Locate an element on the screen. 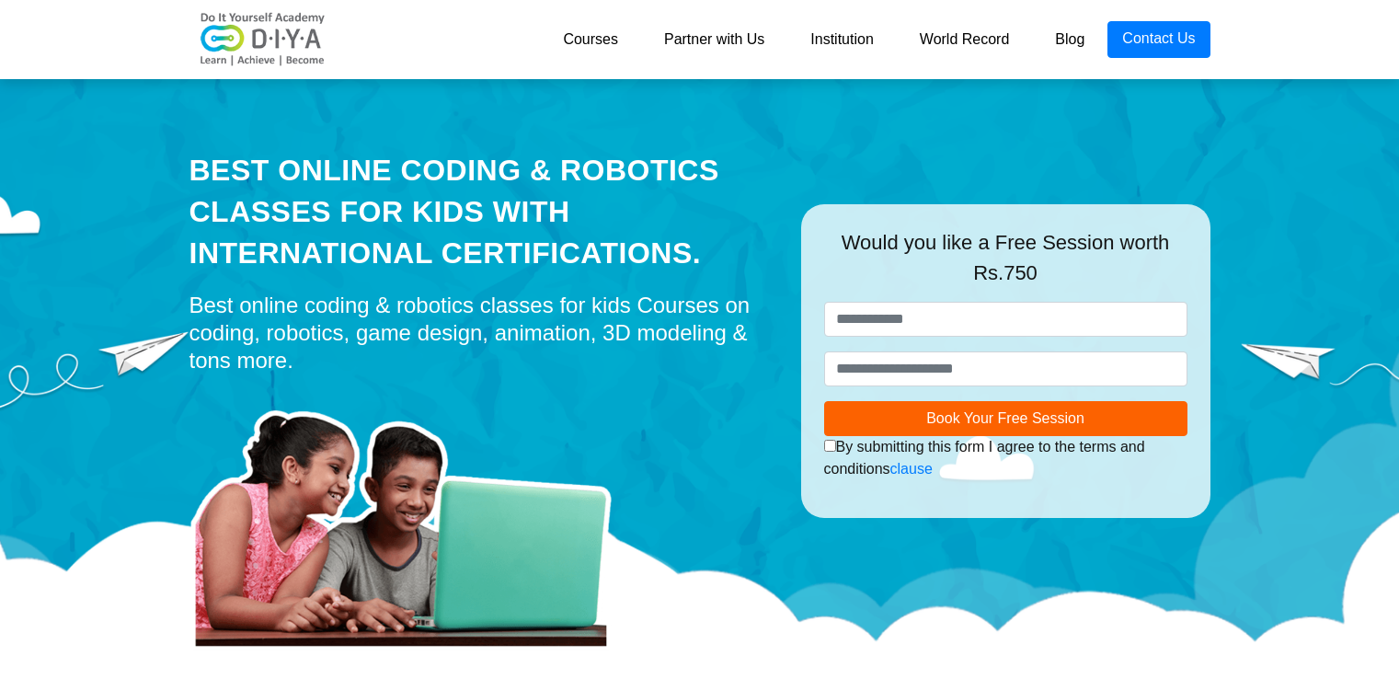 This screenshot has height=679, width=1399. a: clause is located at coordinates (911, 468).